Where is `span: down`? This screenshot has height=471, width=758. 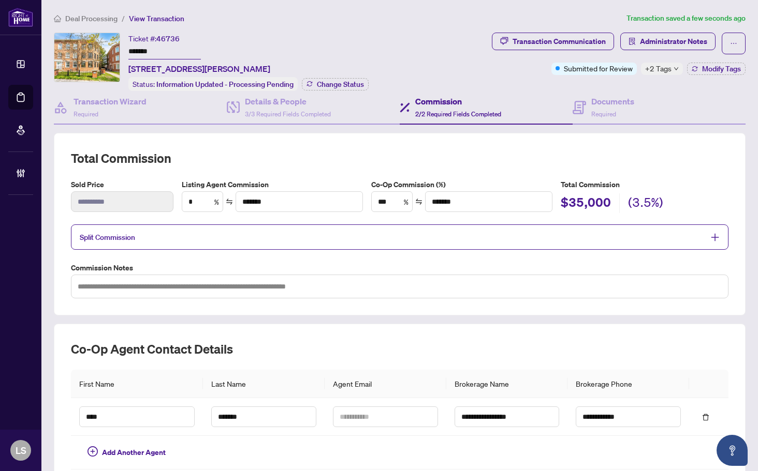 span: down is located at coordinates (676, 69).